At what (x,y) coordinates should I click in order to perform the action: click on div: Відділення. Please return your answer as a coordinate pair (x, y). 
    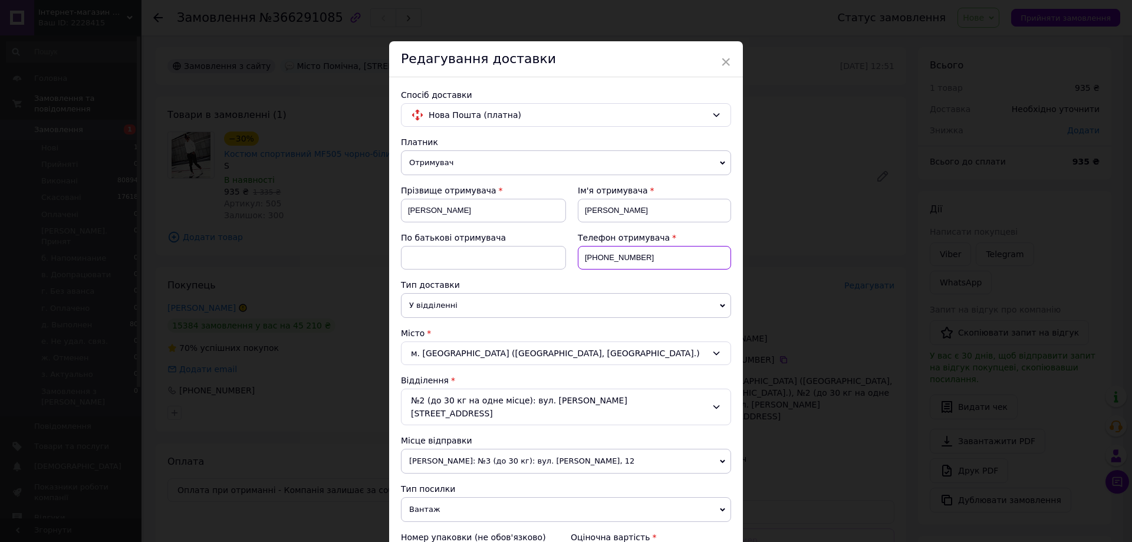
    Looking at the image, I should click on (566, 380).